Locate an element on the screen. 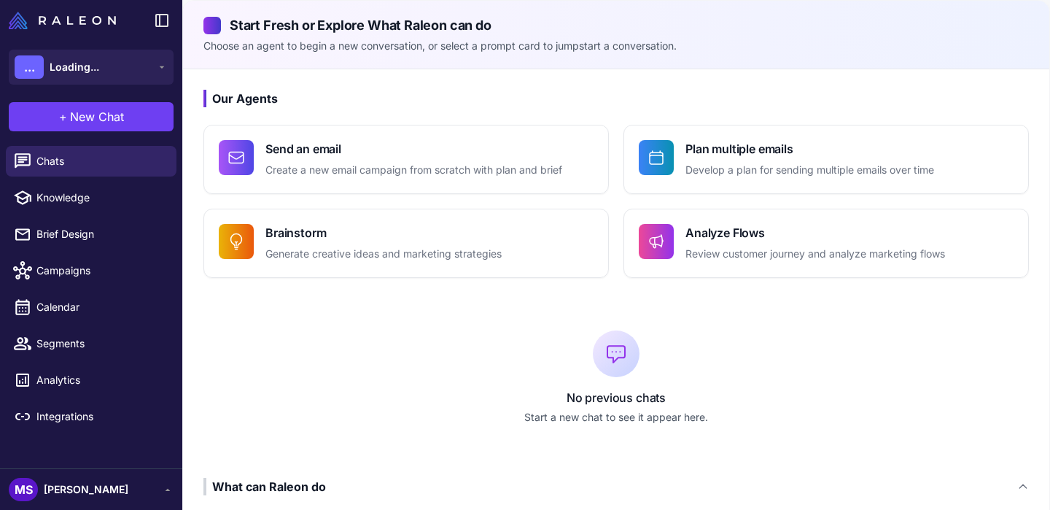 The image size is (1050, 510). button: ...Loading... is located at coordinates (91, 67).